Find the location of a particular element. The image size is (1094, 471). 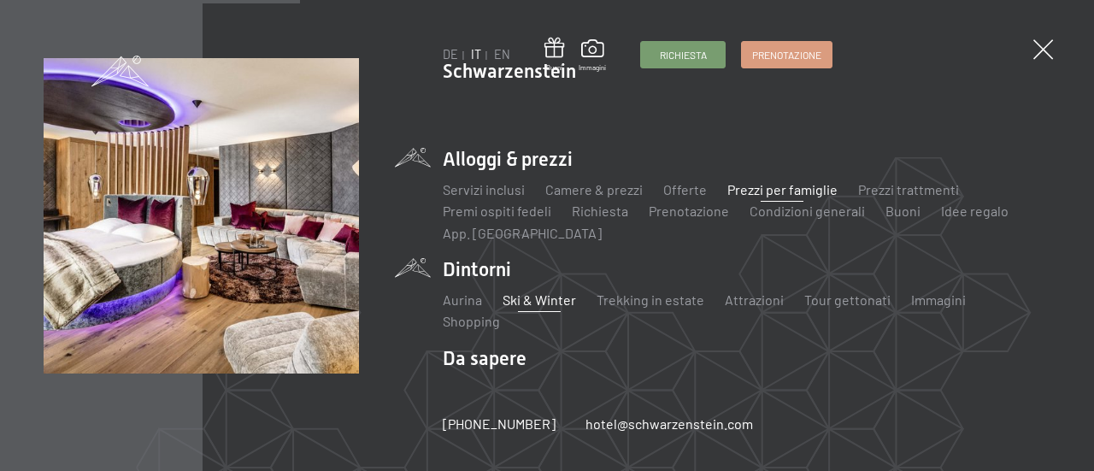

a: Condizioni generali is located at coordinates (807, 210).